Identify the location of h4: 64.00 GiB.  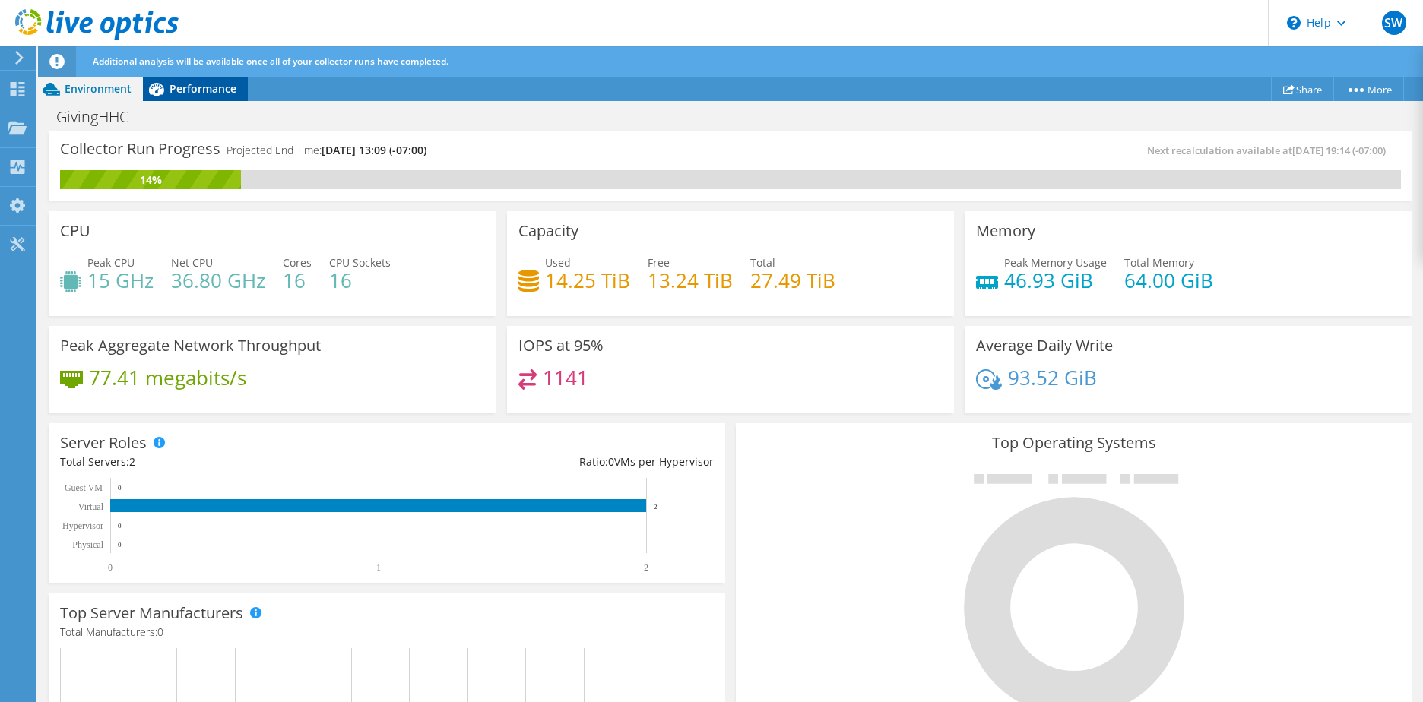
(1169, 281).